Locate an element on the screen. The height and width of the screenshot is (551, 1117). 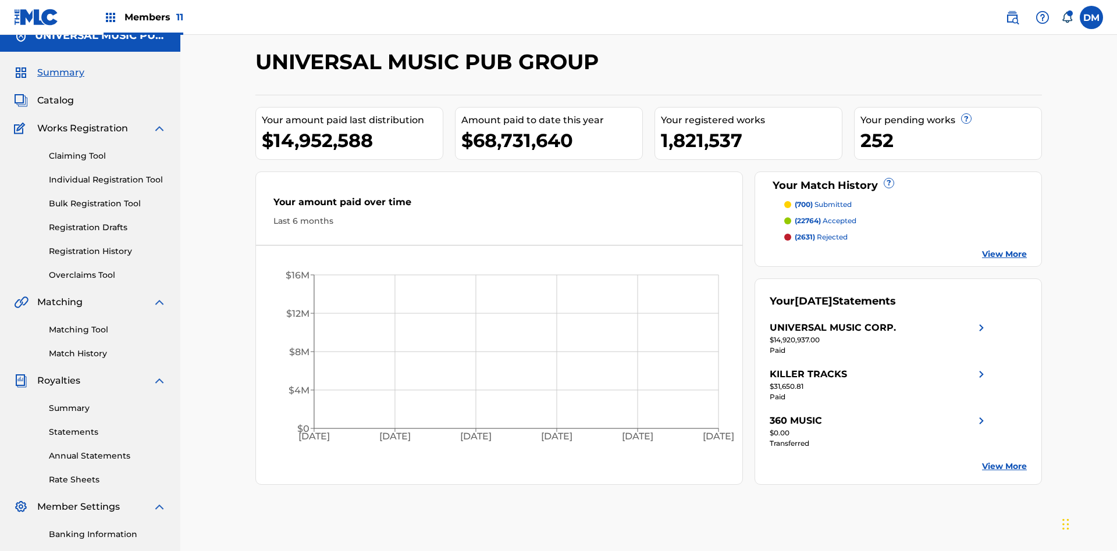
span: Summary is located at coordinates (60, 73).